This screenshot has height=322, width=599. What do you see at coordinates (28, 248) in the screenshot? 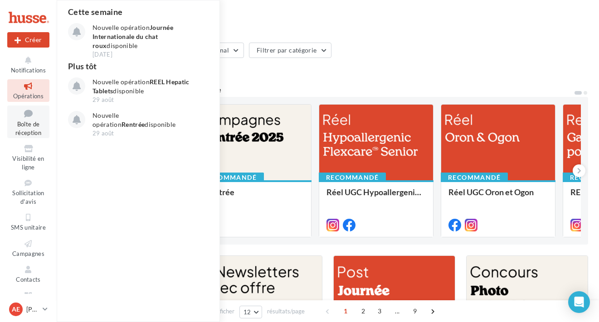
I see `a: Campagnes` at bounding box center [28, 248].